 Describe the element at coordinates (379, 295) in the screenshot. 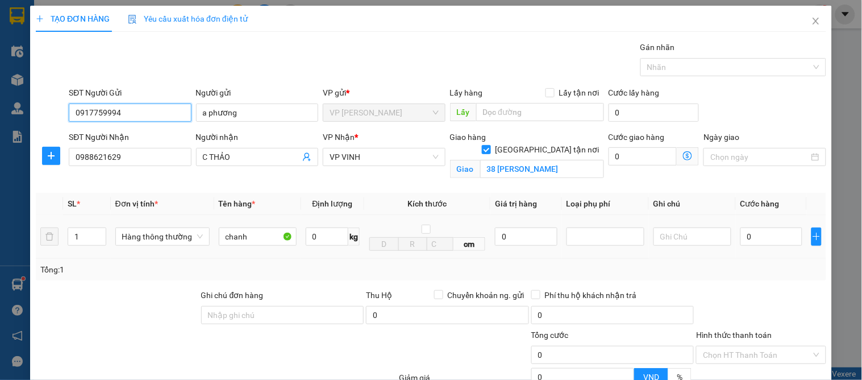

I see `span: Thu Hộ` at that location.